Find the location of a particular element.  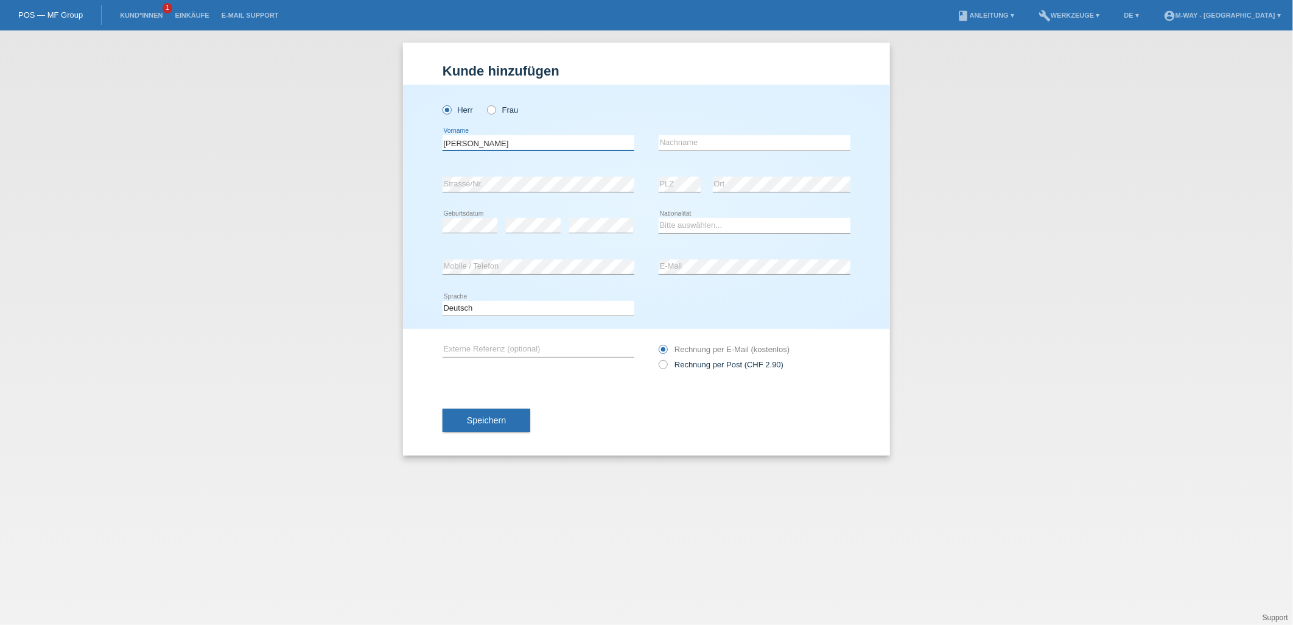

i: build is located at coordinates (1045, 16).